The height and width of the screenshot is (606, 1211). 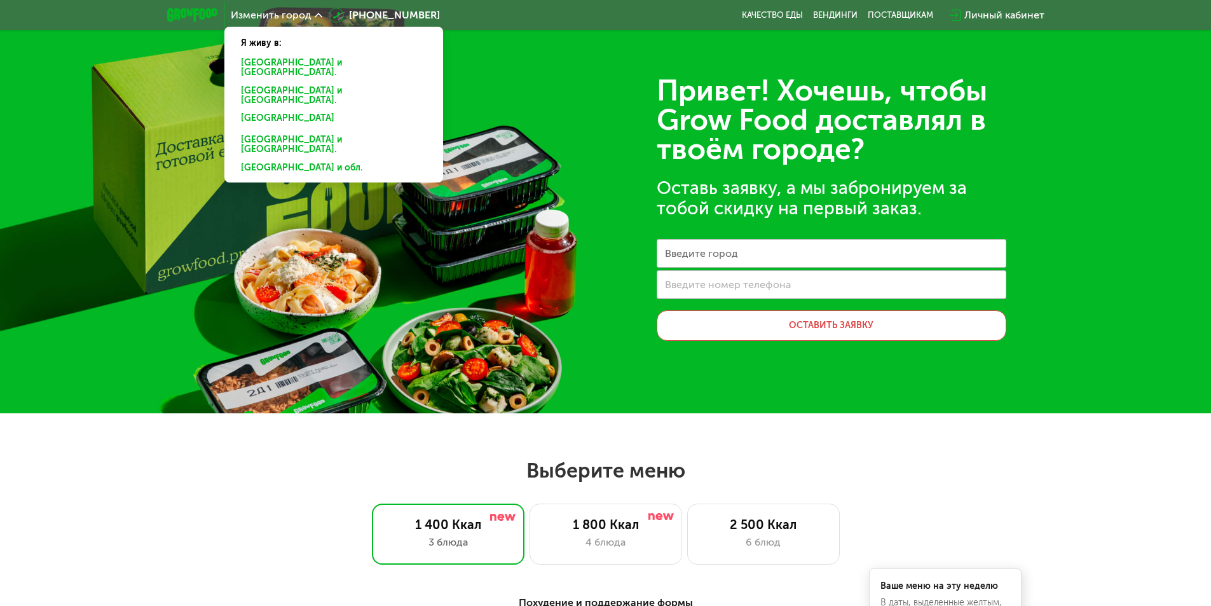 What do you see at coordinates (448, 524) in the screenshot?
I see `div: 1 400 Ккал` at bounding box center [448, 524].